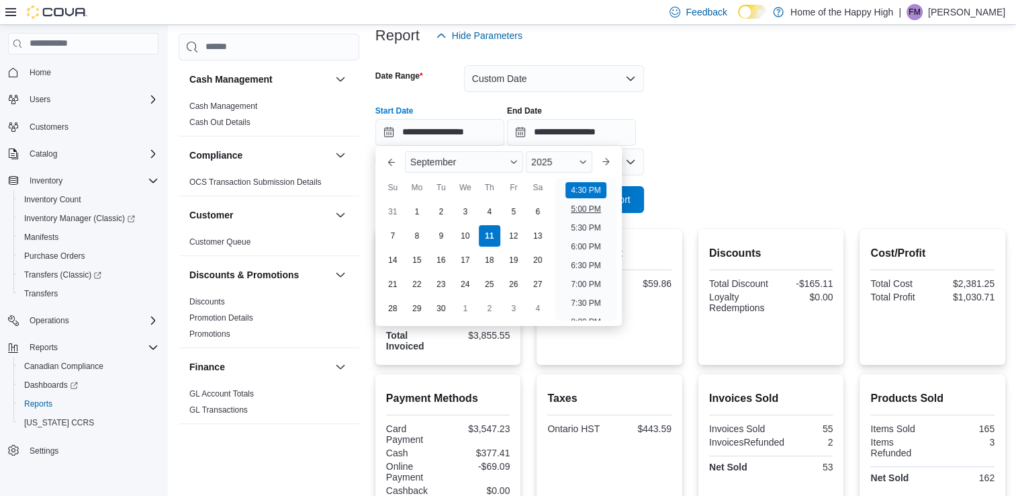 This screenshot has height=496, width=1016. What do you see at coordinates (739, 302) in the screenshot?
I see `div: Loyalty Redemptions` at bounding box center [739, 302].